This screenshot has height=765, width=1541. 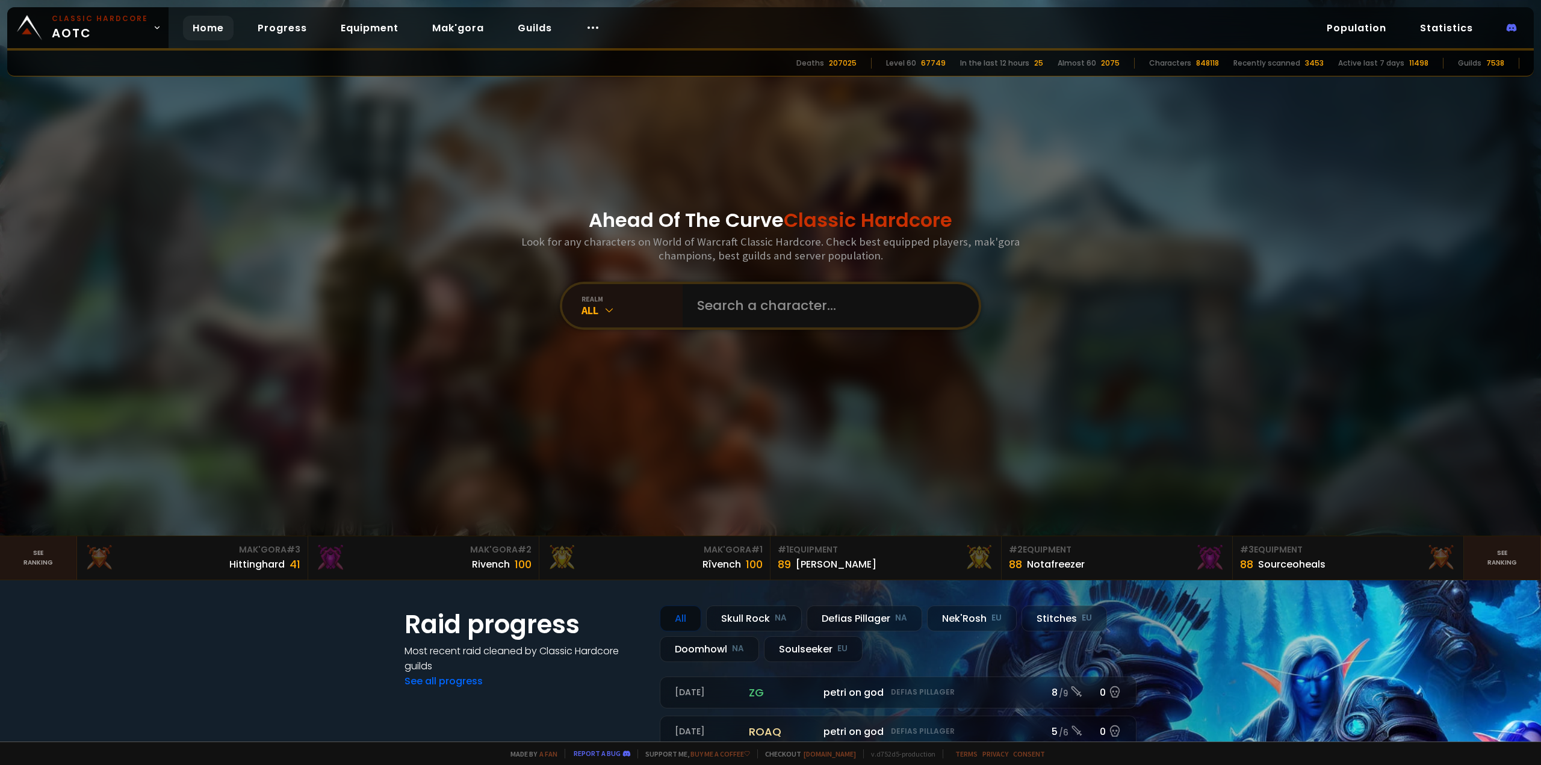 What do you see at coordinates (1502, 558) in the screenshot?
I see `a: Seeranking` at bounding box center [1502, 558].